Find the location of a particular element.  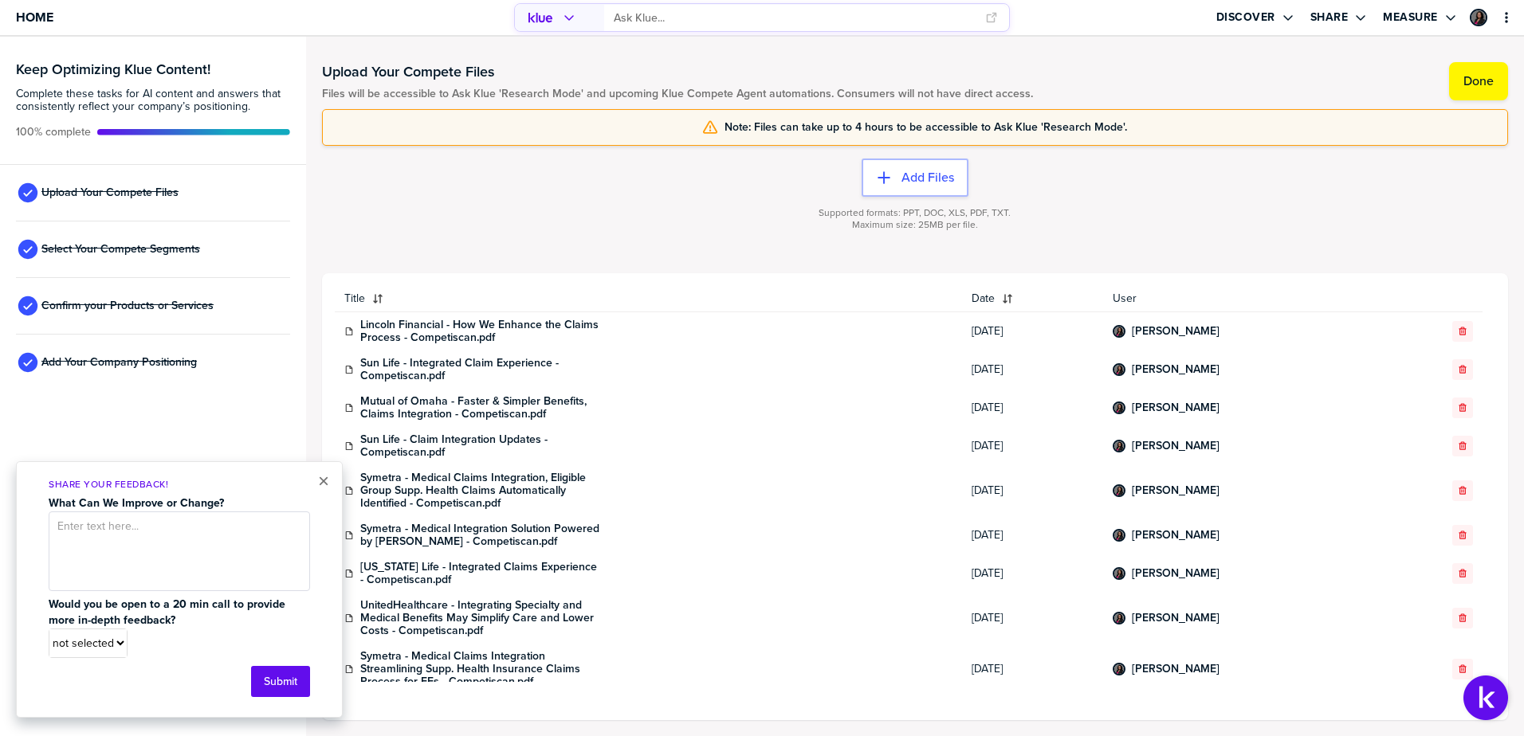

span: Add Your Company Positioning is located at coordinates (119, 363).